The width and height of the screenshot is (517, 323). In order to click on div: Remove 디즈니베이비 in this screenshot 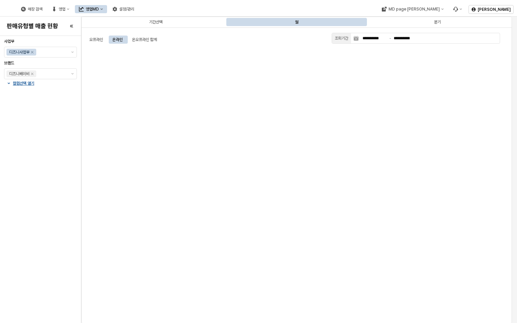, I will do `click(32, 74)`.